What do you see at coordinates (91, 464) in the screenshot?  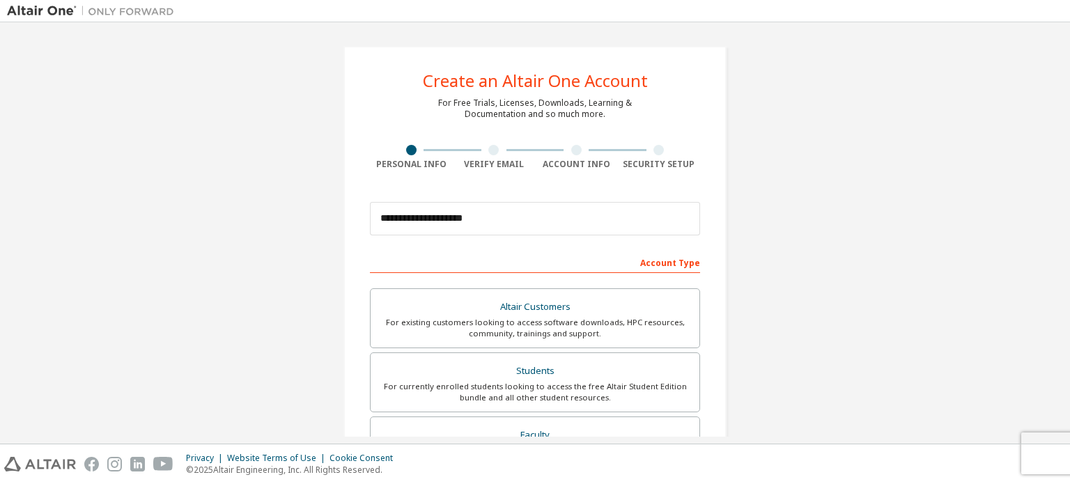 I see `img: facebook.svg` at bounding box center [91, 464].